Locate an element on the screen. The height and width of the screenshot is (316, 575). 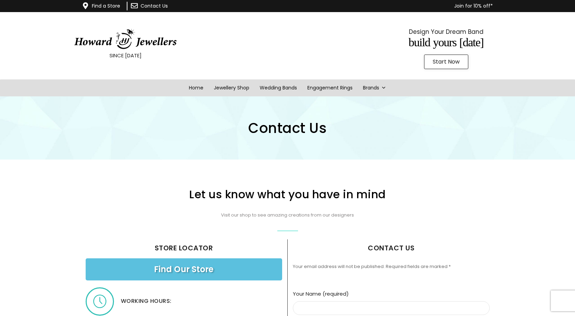
span: Start Now is located at coordinates (446, 62).